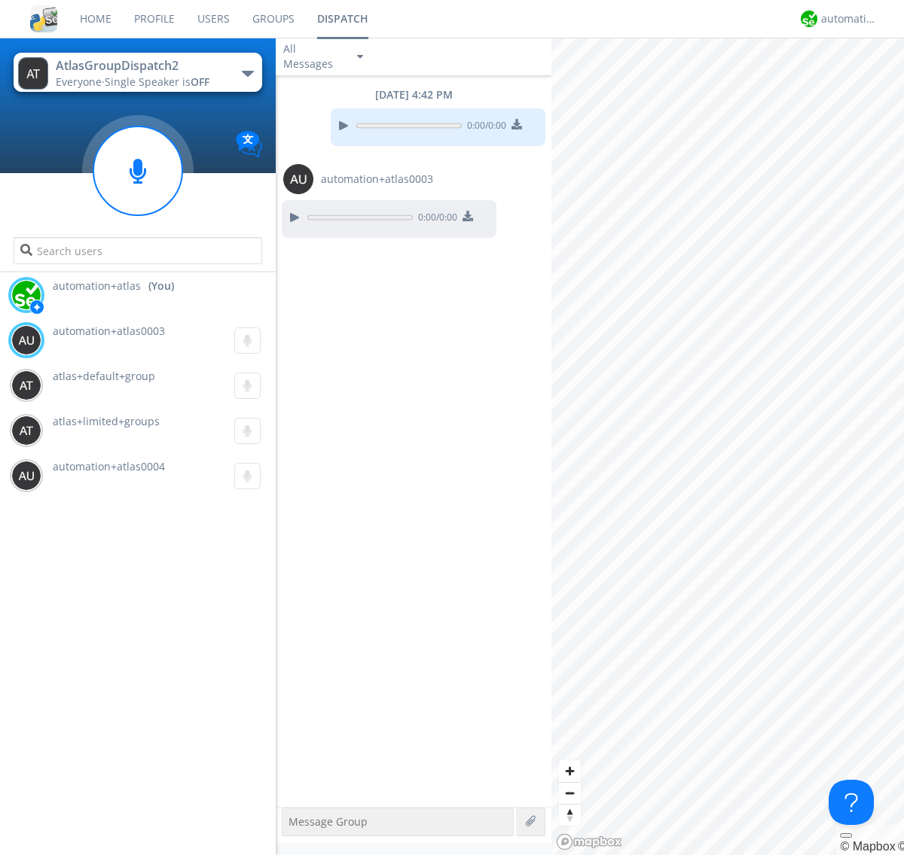 The image size is (904, 855). Describe the element at coordinates (569, 771) in the screenshot. I see `button: Zoom in` at that location.